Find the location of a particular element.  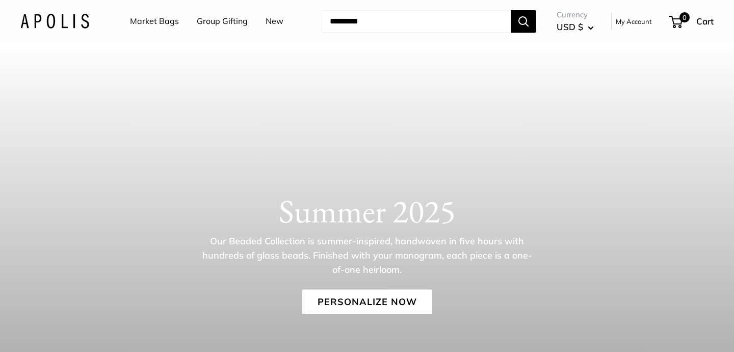

a: My Account is located at coordinates (634, 21).